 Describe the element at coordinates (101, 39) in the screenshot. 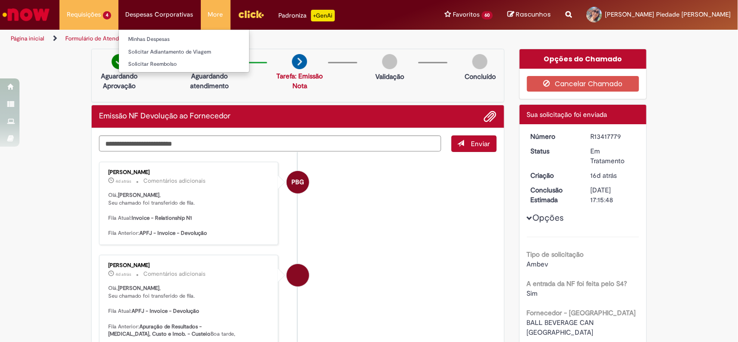

I see `a: Formulário de Atendimento` at that location.